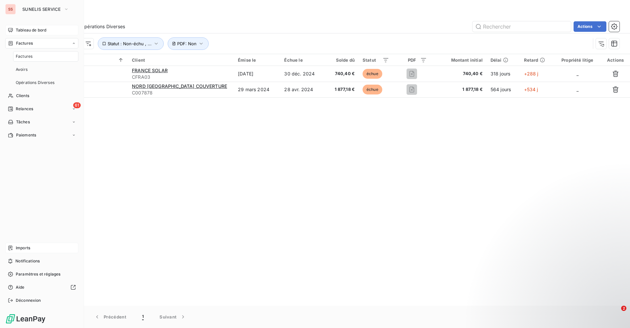  Describe the element at coordinates (22, 70) in the screenshot. I see `span: Avoirs` at that location.